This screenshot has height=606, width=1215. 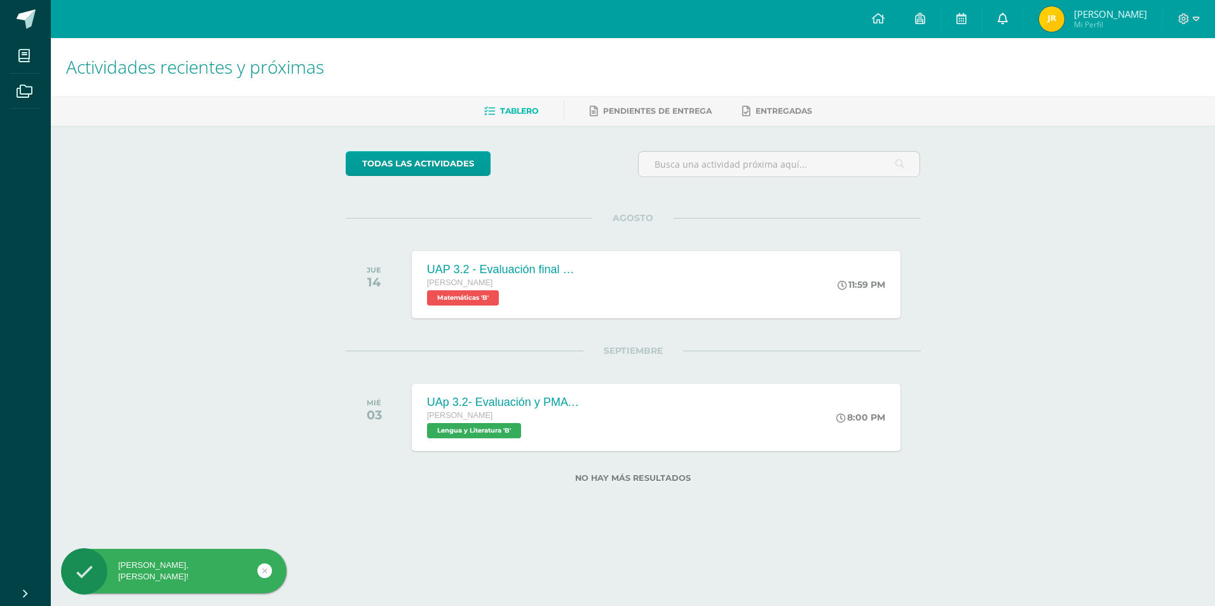 What do you see at coordinates (511, 111) in the screenshot?
I see `a: Tablero` at bounding box center [511, 111].